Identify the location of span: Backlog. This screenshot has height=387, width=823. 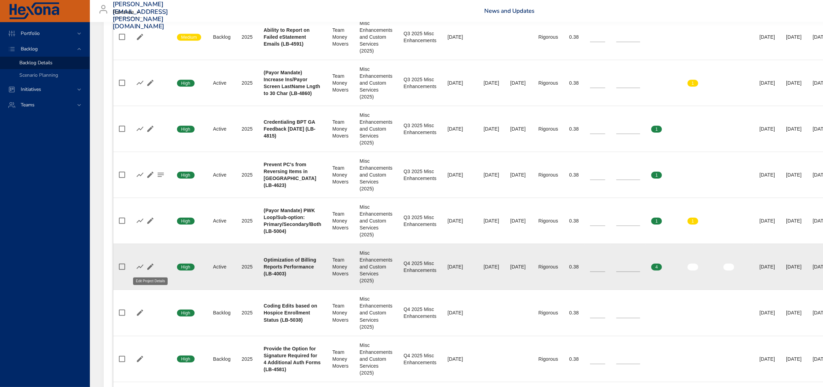
(29, 49).